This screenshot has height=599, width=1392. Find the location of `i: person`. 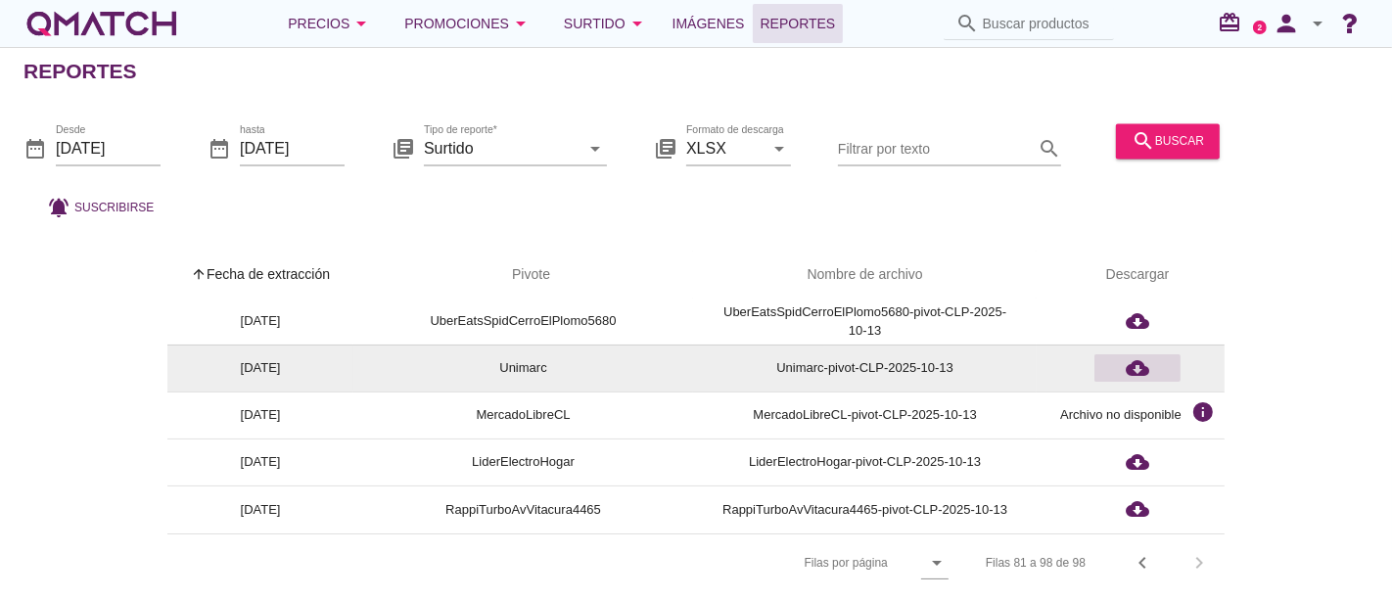

i: person is located at coordinates (1286, 23).